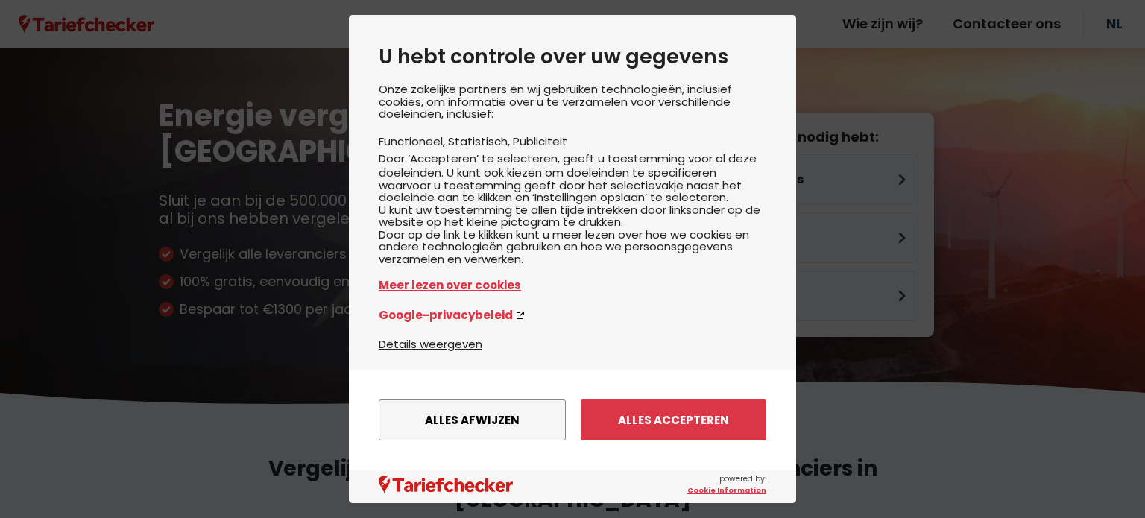 This screenshot has height=518, width=1145. What do you see at coordinates (413, 141) in the screenshot?
I see `li: Functioneel` at bounding box center [413, 141].